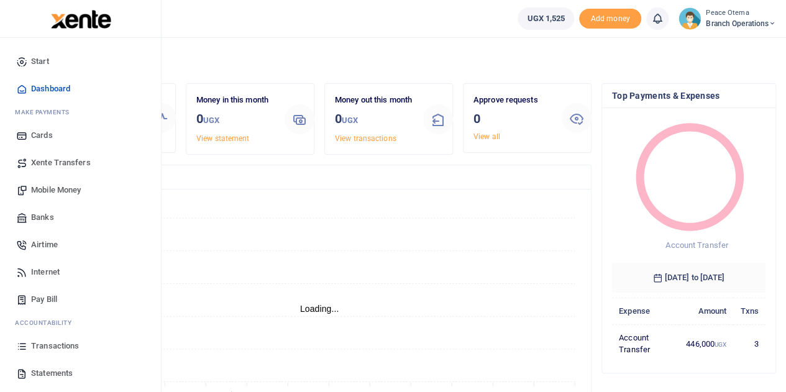 Image resolution: width=786 pixels, height=392 pixels. What do you see at coordinates (80, 135) in the screenshot?
I see `a: Cards` at bounding box center [80, 135].